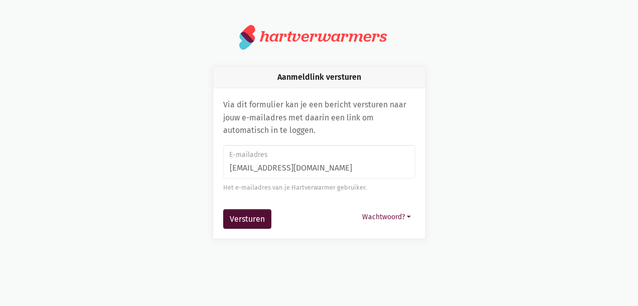  I want to click on p: Via dit formulier kan je een bericht versturen naar jouw e-mailadres met daarin een link om autom..., so click(319, 117).